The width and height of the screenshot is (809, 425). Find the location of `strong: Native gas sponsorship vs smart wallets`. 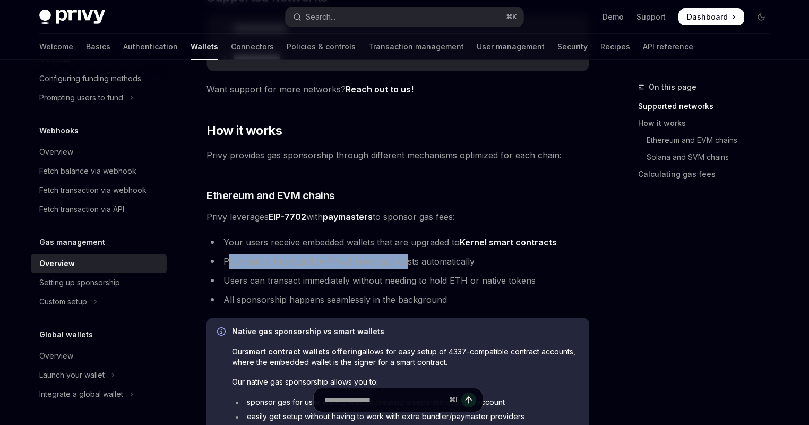

strong: Native gas sponsorship vs smart wallets is located at coordinates (308, 331).